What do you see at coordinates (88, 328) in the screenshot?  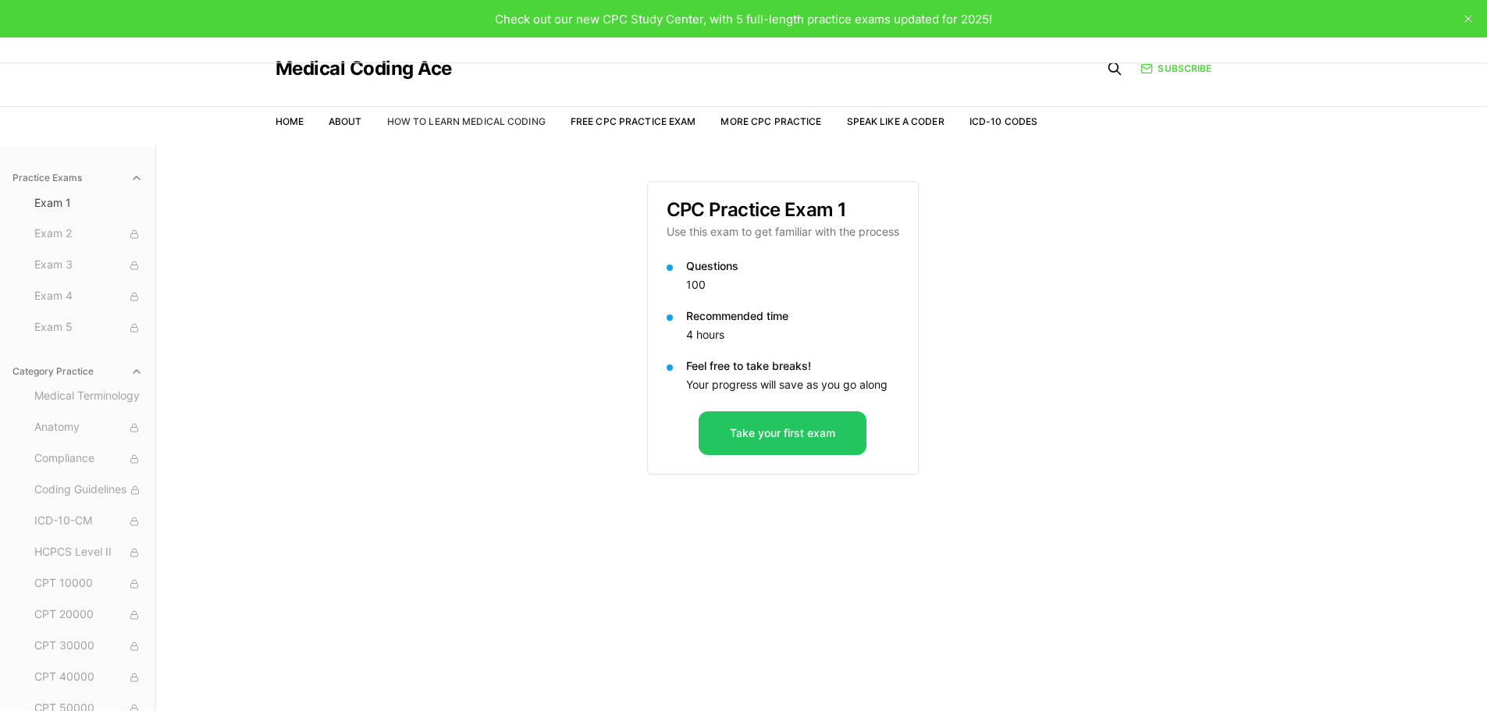 I see `span: Exam 5` at bounding box center [88, 328].